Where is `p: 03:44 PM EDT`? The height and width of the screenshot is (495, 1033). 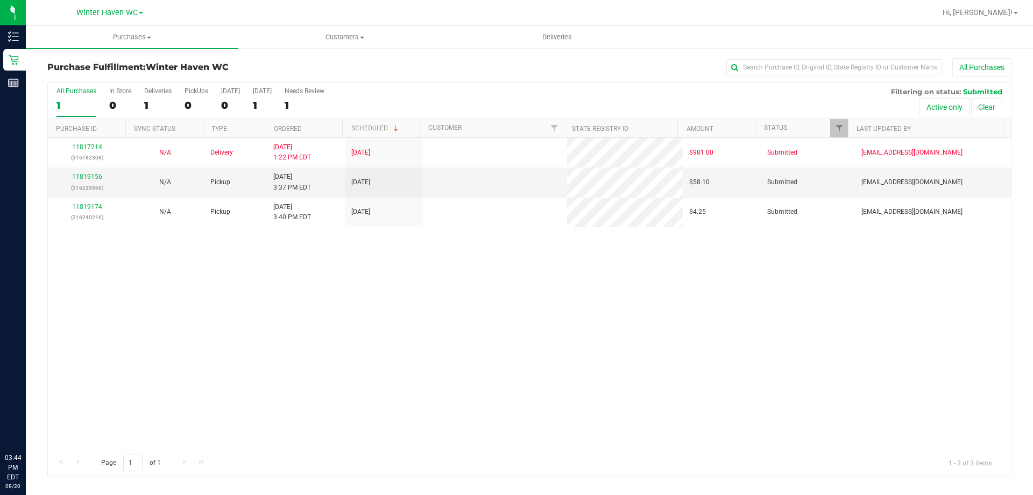 p: 03:44 PM EDT is located at coordinates (13, 467).